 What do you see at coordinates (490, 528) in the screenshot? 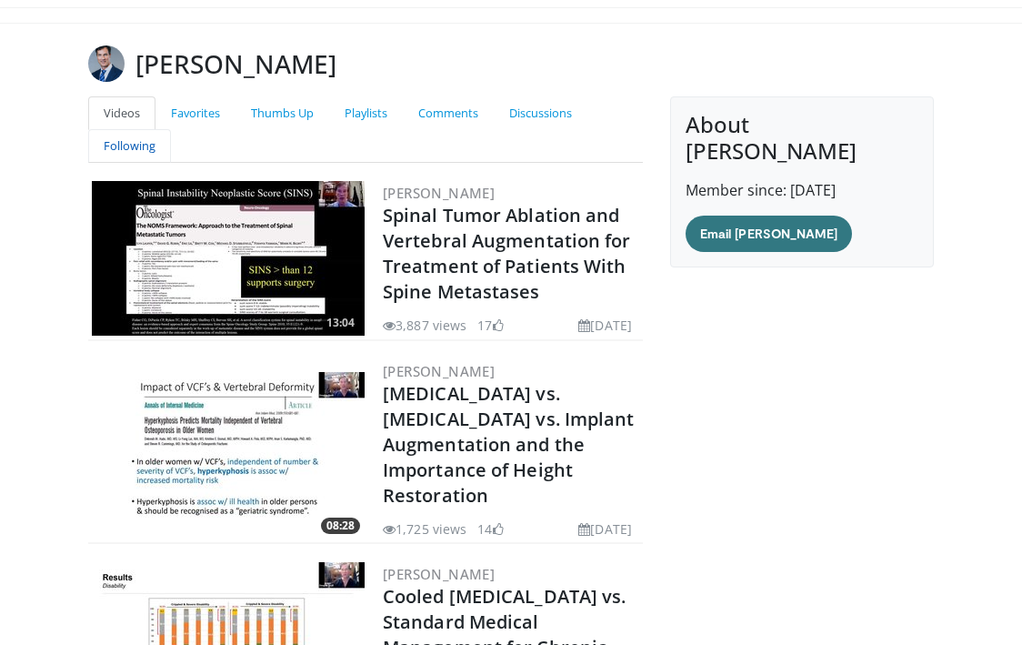
I see `li: 14` at bounding box center [490, 528].